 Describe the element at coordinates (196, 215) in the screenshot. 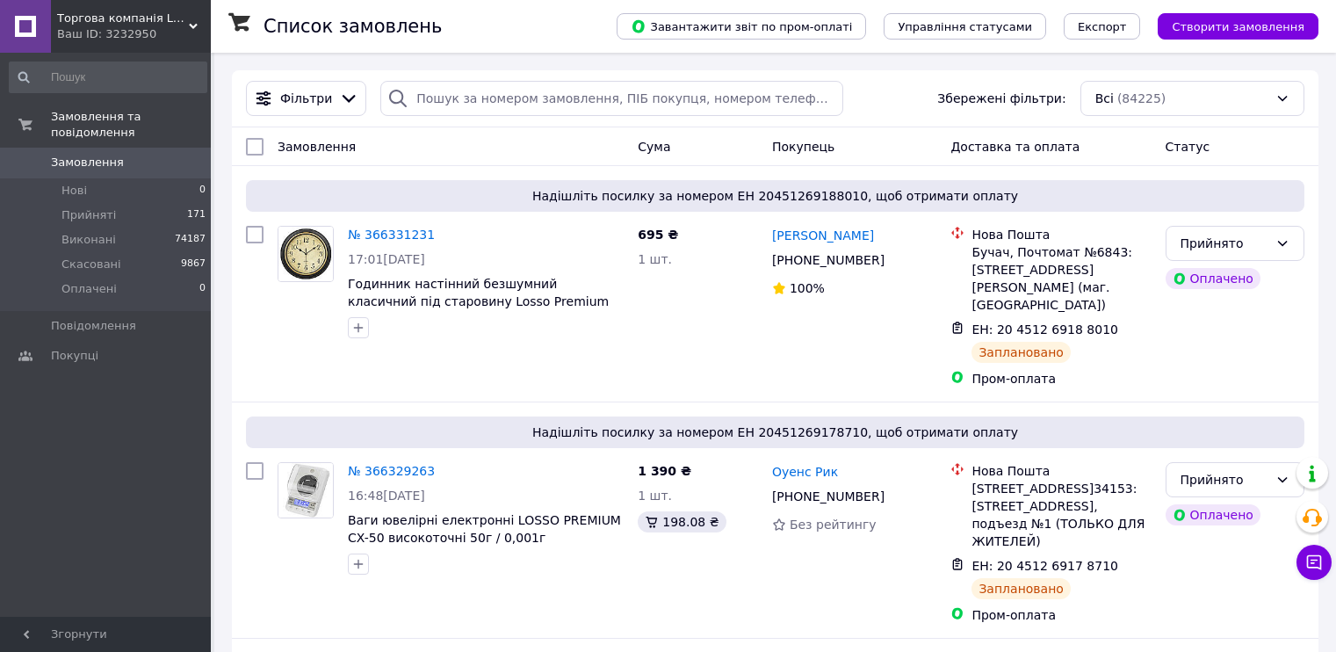

I see `span: 171` at that location.